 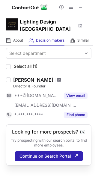 What do you see at coordinates (84, 40) in the screenshot?
I see `span: Similar` at bounding box center [84, 40].